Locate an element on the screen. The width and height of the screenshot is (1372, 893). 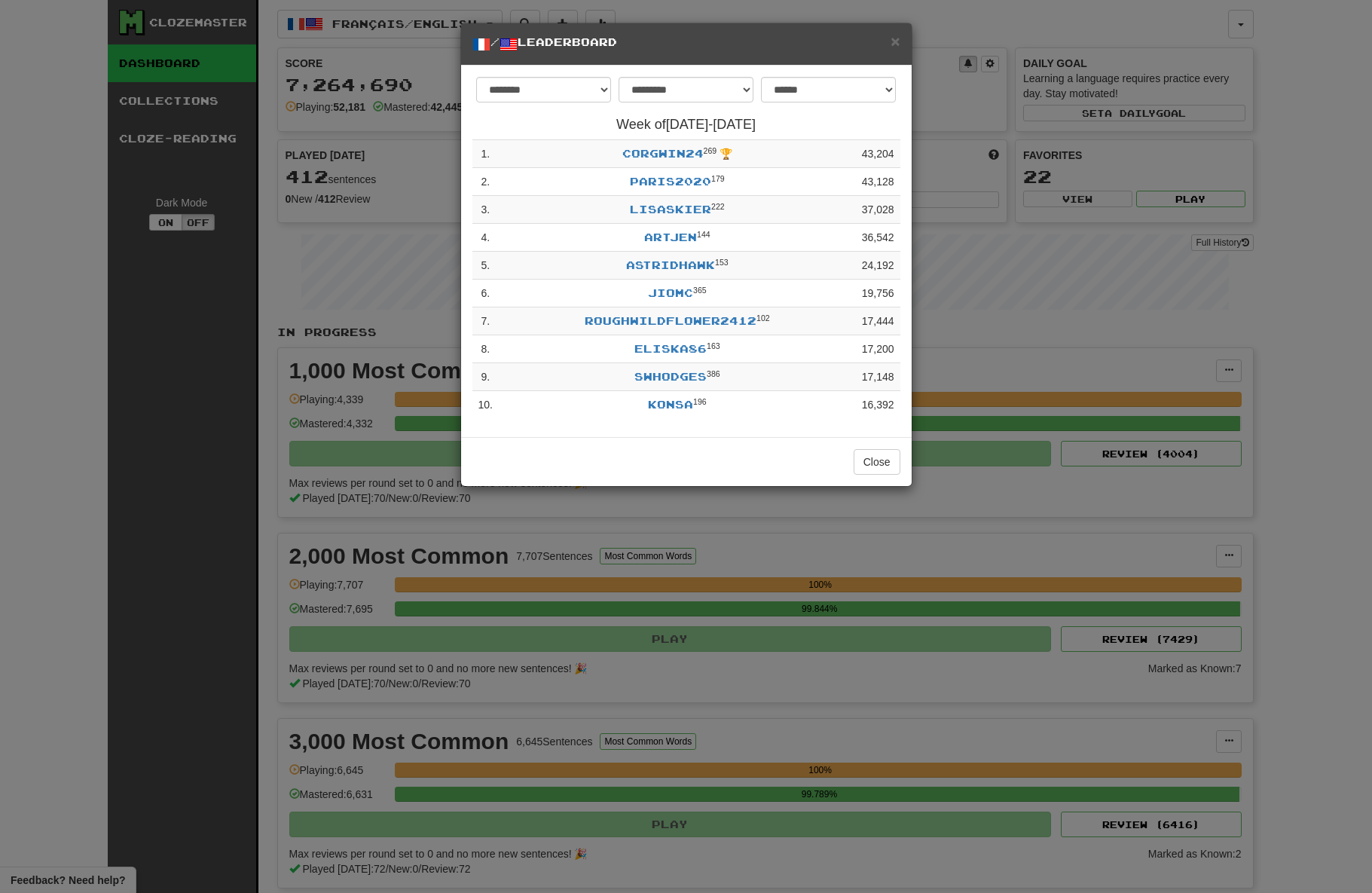
td: 5 . is located at coordinates (485, 265).